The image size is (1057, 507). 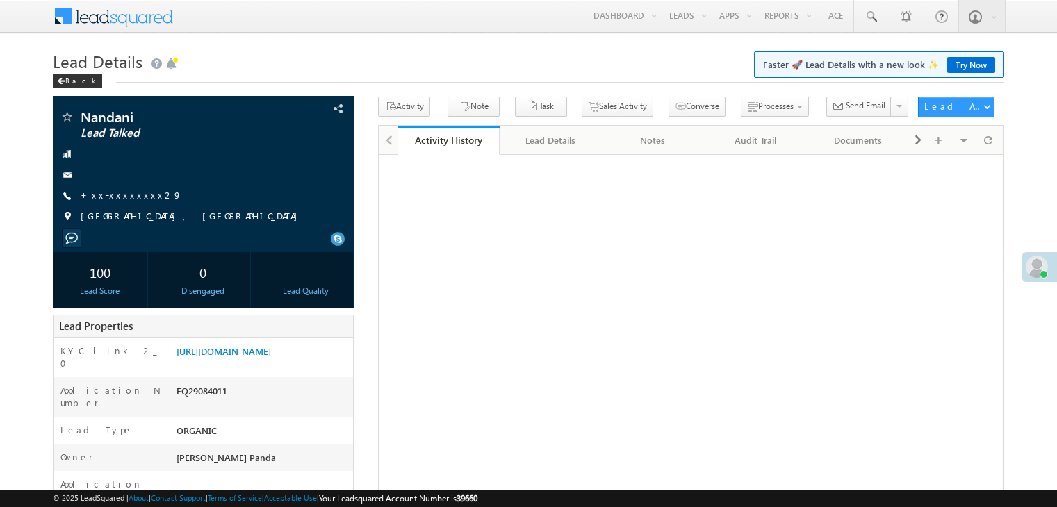 I want to click on div: 100, so click(x=100, y=272).